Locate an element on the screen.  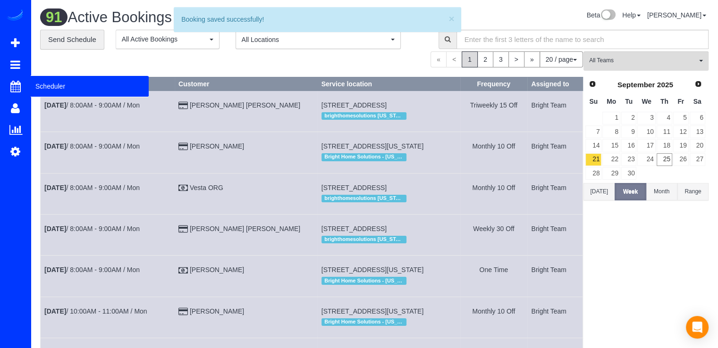
img: New interface is located at coordinates (608, 16).